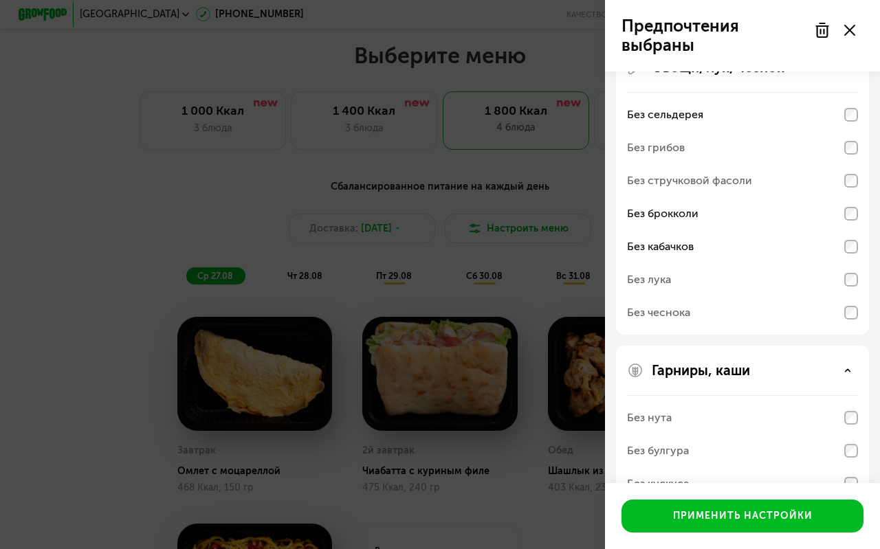 Image resolution: width=880 pixels, height=549 pixels. Describe the element at coordinates (714, 36) in the screenshot. I see `p: Предпочтения выбраны` at that location.